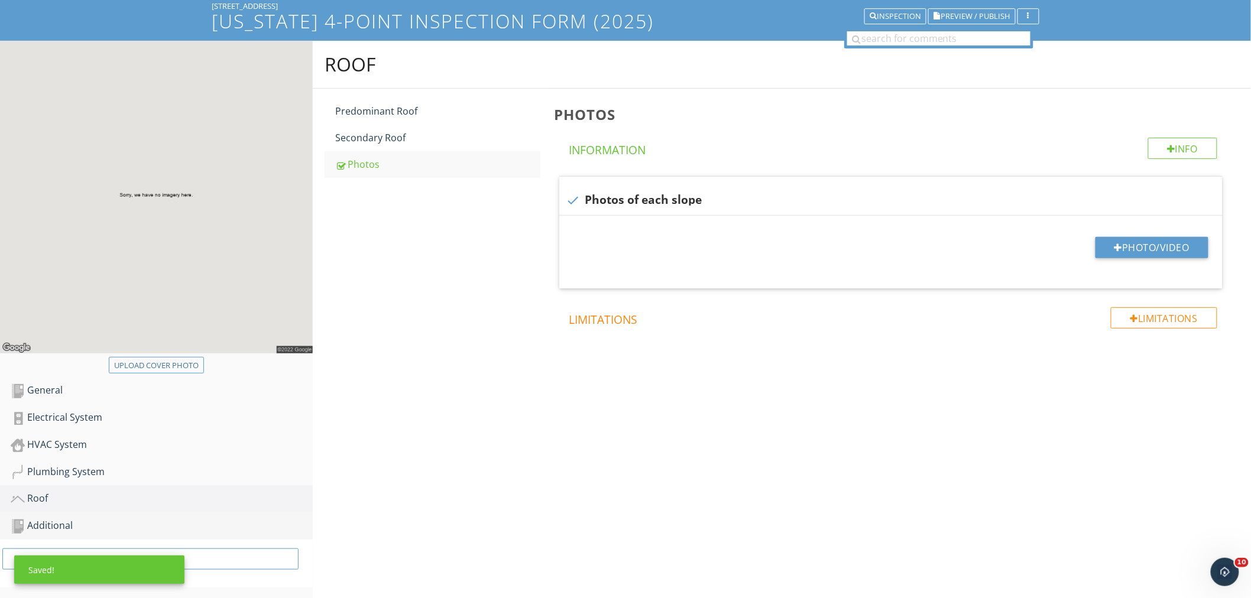 Image resolution: width=1251 pixels, height=598 pixels. Describe the element at coordinates (150, 559) in the screenshot. I see `div: Section` at that location.